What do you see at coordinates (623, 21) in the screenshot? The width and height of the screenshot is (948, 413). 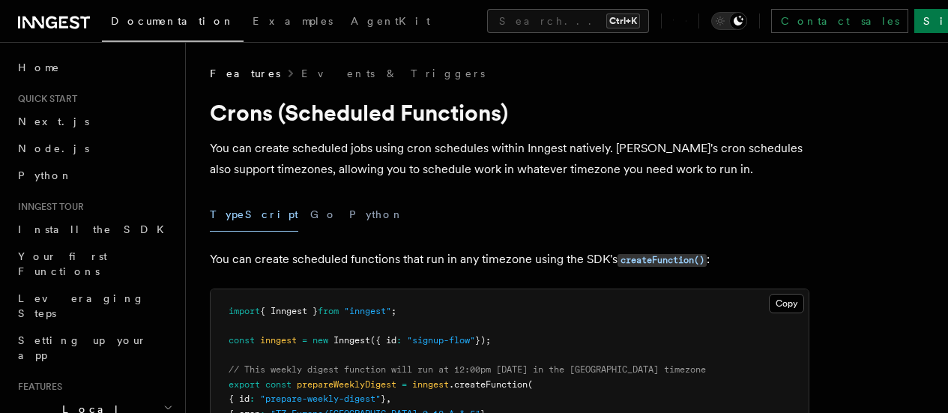 I see `kbd: Ctrl+K` at bounding box center [623, 21].